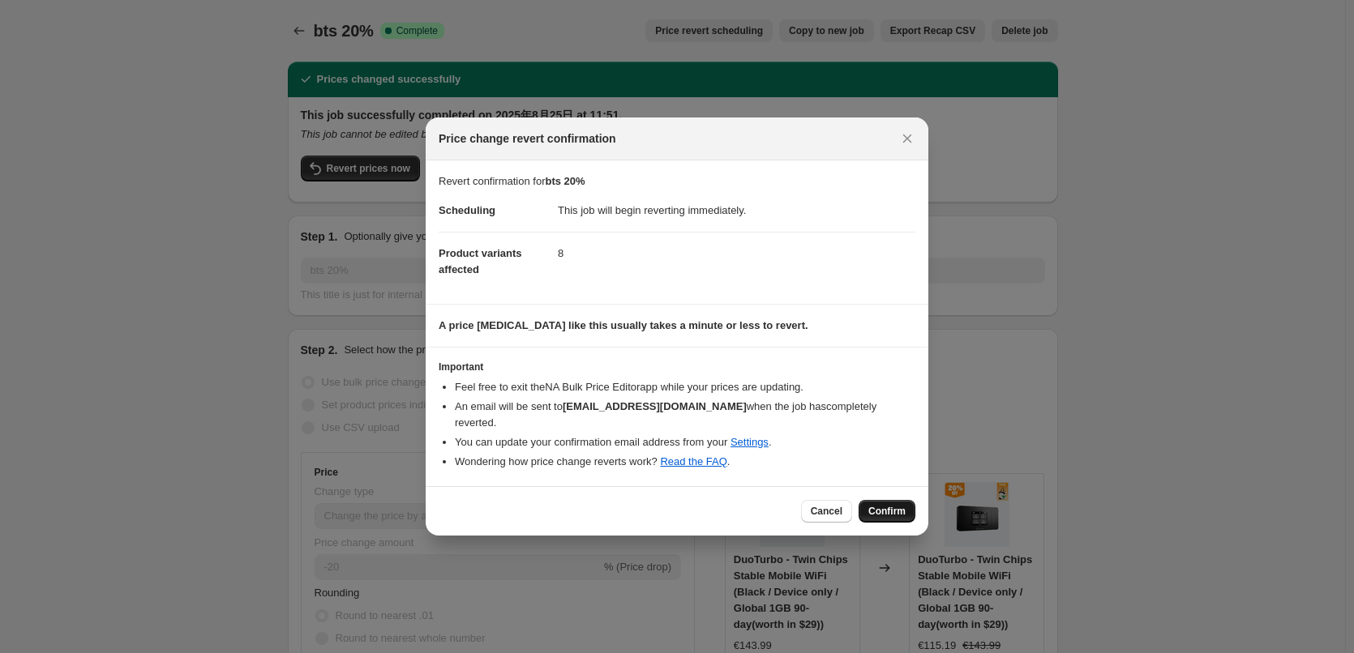 The width and height of the screenshot is (1354, 653). I want to click on button: Confirm, so click(887, 512).